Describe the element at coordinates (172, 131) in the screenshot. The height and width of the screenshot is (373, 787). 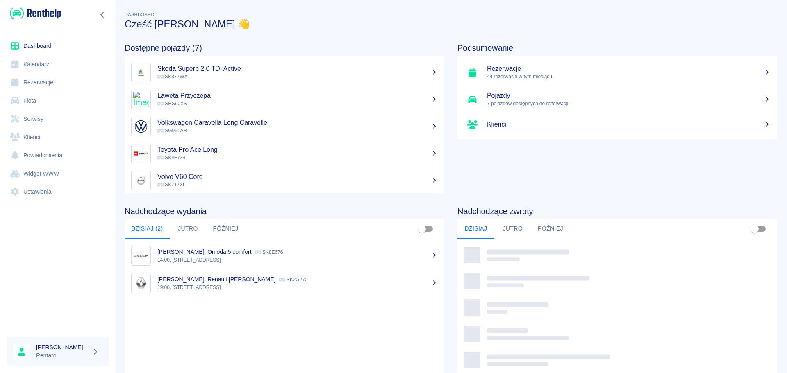
I see `span: SG961AR` at that location.